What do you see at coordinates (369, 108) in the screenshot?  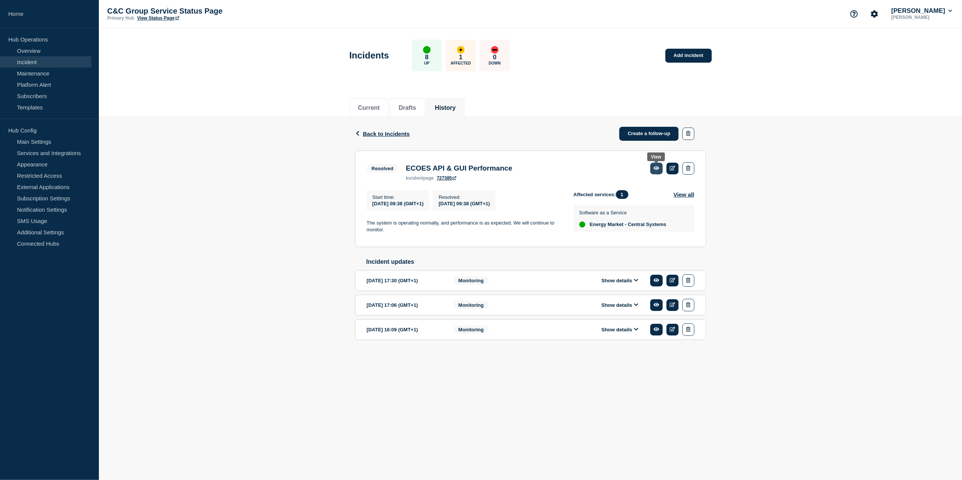 I see `button: Current` at bounding box center [369, 108].